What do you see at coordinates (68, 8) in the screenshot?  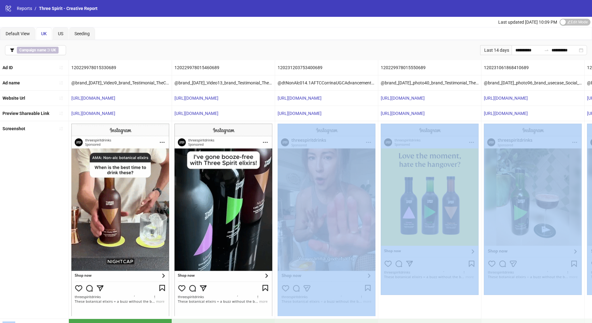 I see `span: Three Spirit - Creative Report` at bounding box center [68, 8].